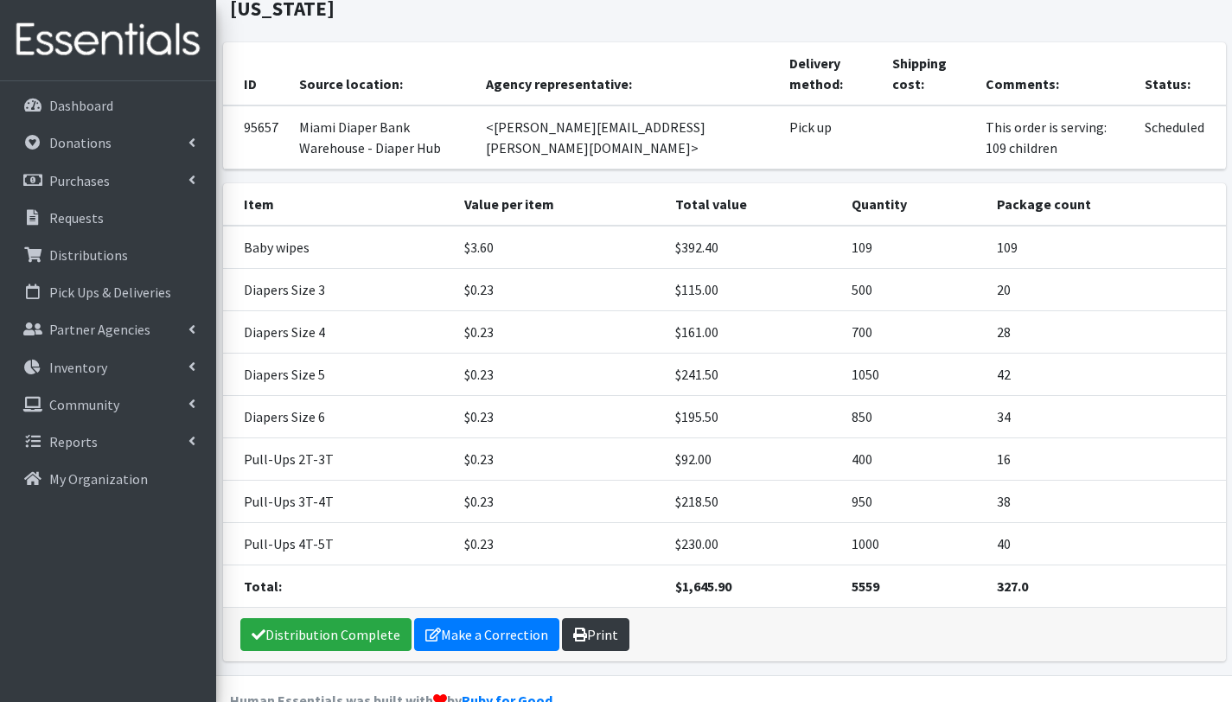 The width and height of the screenshot is (1232, 702). What do you see at coordinates (914, 458) in the screenshot?
I see `td: 400` at bounding box center [914, 458].